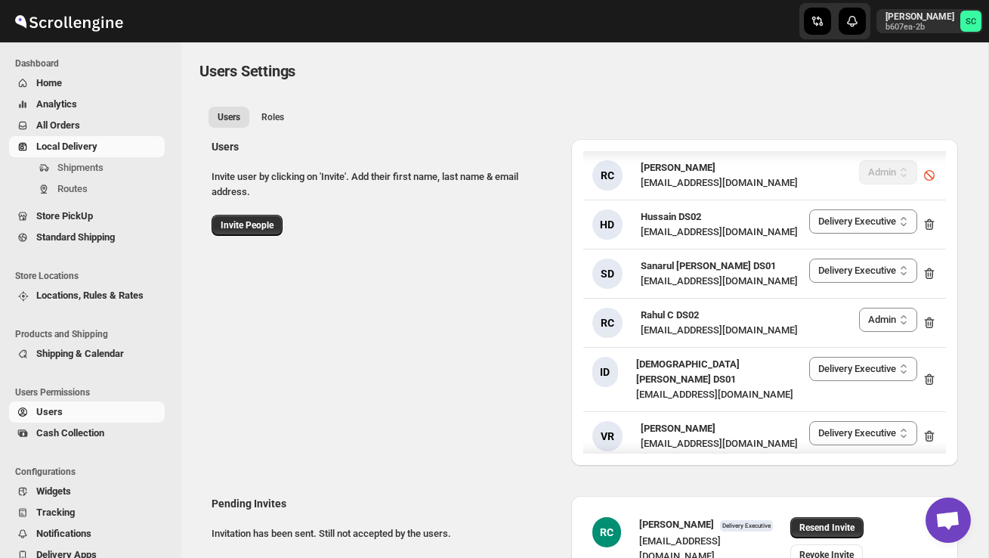  What do you see at coordinates (69, 21) in the screenshot?
I see `img: ScrollEngine` at bounding box center [69, 21].